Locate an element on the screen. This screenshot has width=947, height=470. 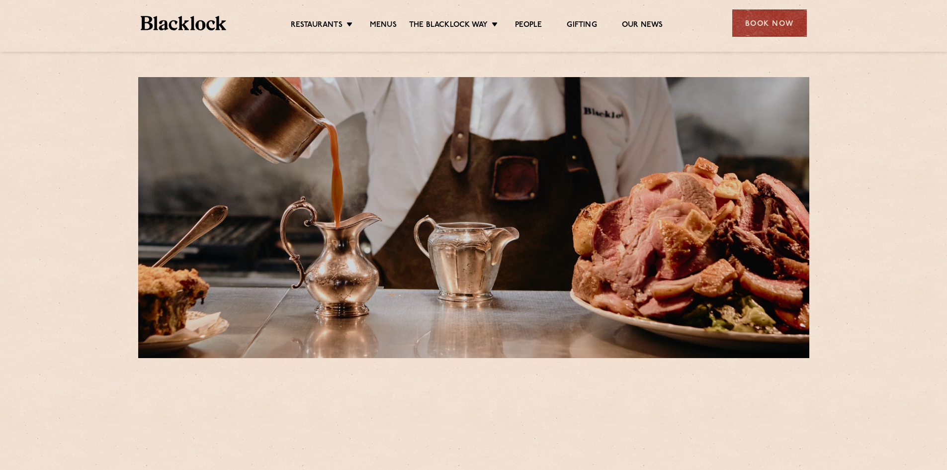
div: Book Now is located at coordinates (769, 23).